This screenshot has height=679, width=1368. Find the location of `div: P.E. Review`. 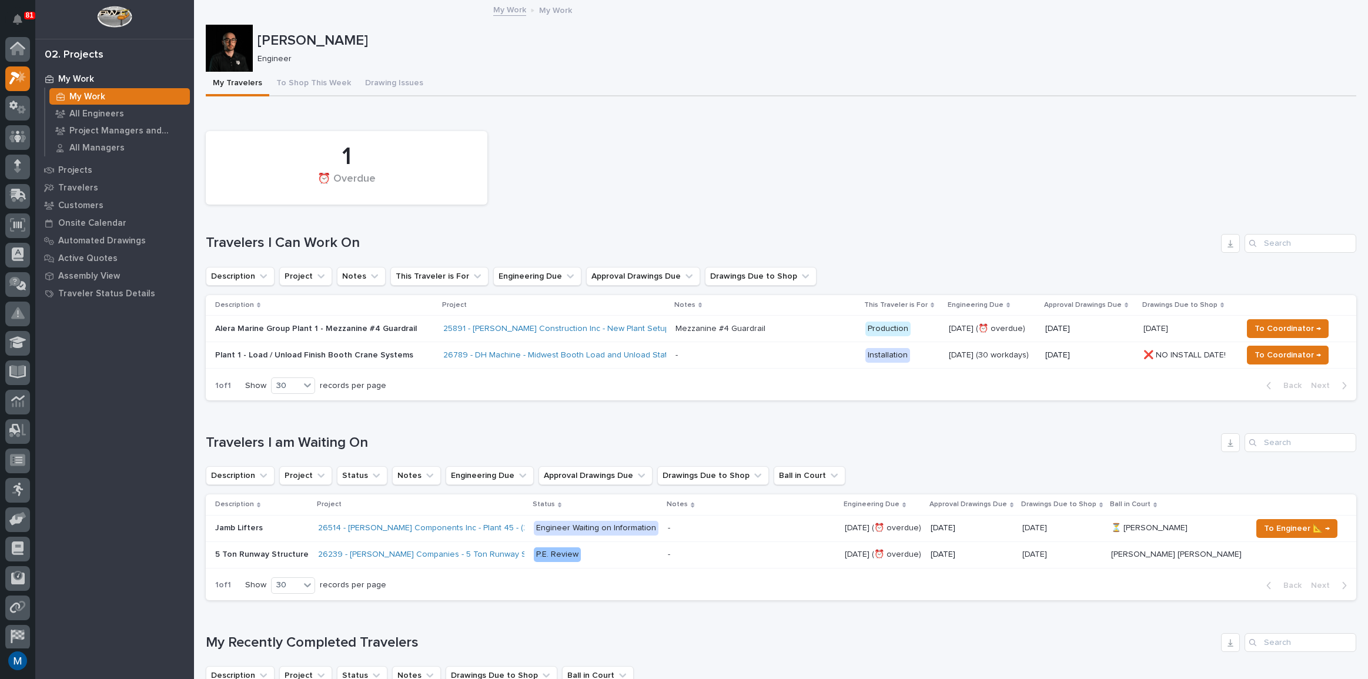

div: P.E. Review is located at coordinates (557, 554).